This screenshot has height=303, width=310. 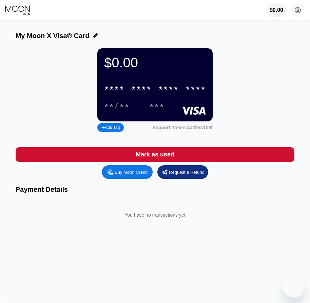 What do you see at coordinates (155, 189) in the screenshot?
I see `div: Payment Details` at bounding box center [155, 189].